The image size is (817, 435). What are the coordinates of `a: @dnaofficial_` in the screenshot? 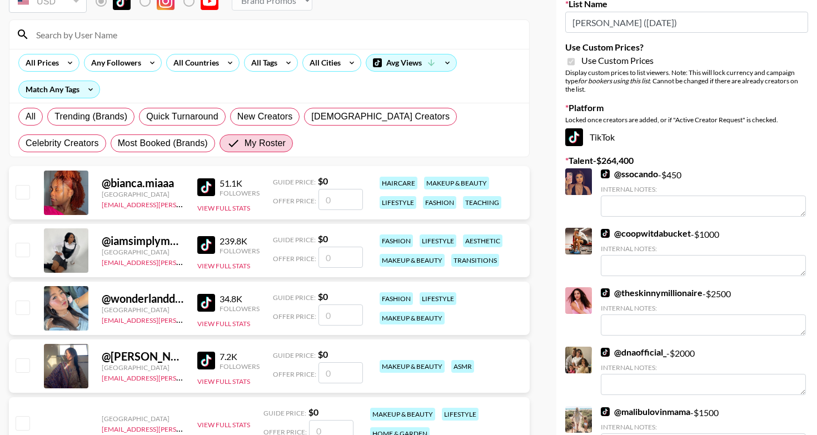 It's located at (634, 352).